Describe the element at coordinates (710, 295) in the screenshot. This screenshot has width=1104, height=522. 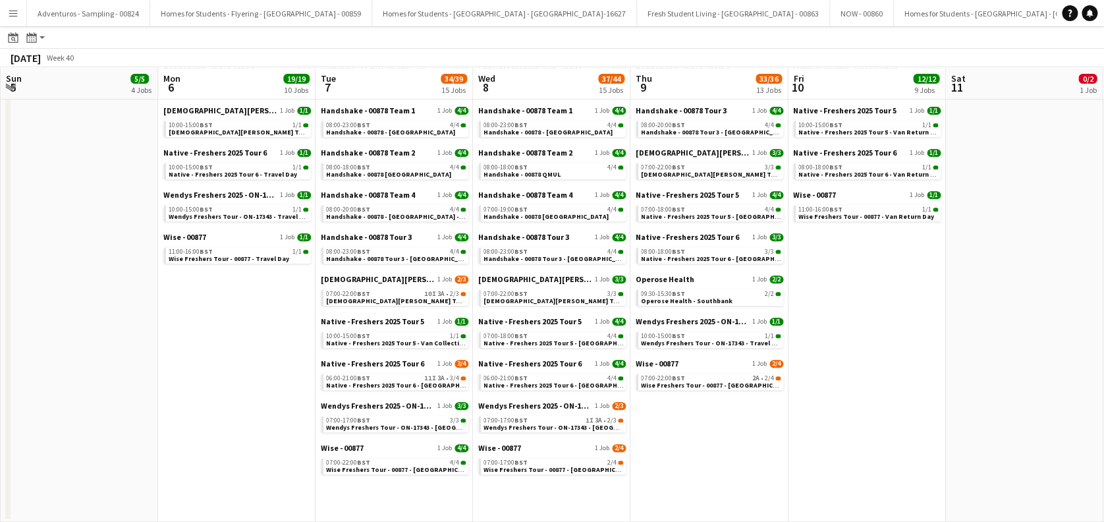
I see `div: Operose Health1 Job2/209:30-15:30BST2/2Operose Health - Southbank` at that location.